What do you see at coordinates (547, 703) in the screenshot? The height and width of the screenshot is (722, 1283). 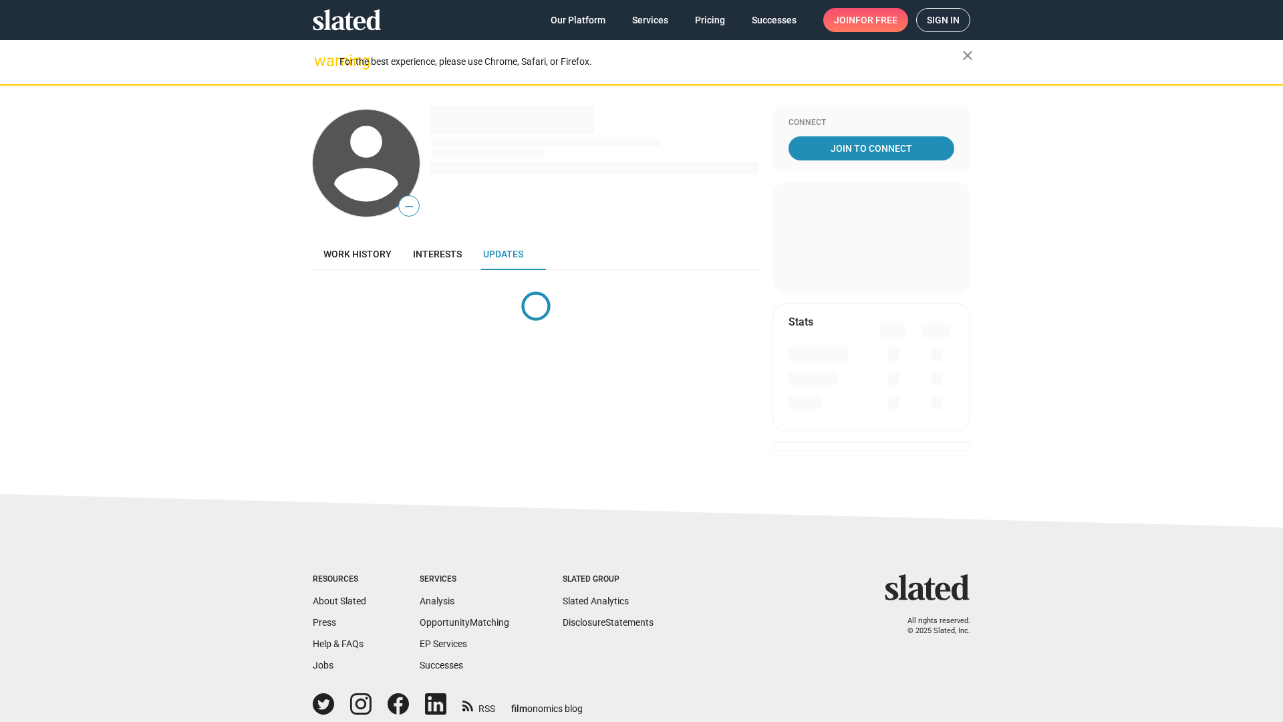 I see `a: filmonomics blog` at bounding box center [547, 703].